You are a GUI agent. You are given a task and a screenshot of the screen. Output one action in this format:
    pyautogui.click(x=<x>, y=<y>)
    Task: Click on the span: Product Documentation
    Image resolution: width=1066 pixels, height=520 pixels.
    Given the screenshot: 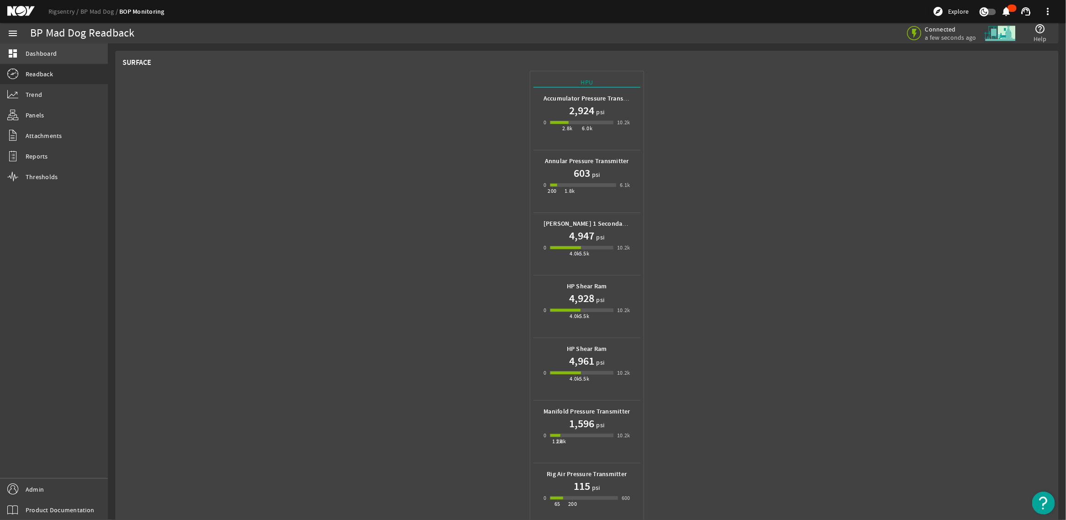 What is the action you would take?
    pyautogui.click(x=60, y=510)
    